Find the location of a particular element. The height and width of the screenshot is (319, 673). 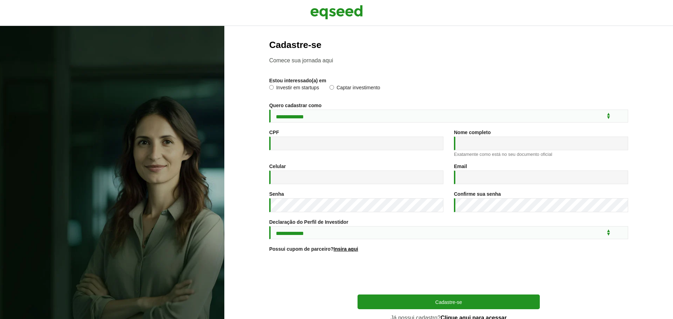

label: Email is located at coordinates (460, 166).